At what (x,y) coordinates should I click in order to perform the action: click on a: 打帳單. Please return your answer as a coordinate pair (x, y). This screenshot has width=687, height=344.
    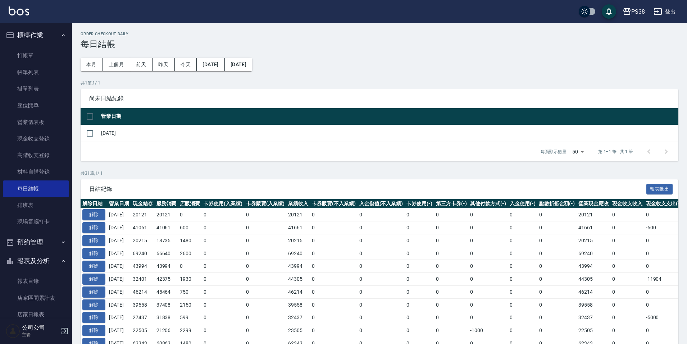
    Looking at the image, I should click on (36, 56).